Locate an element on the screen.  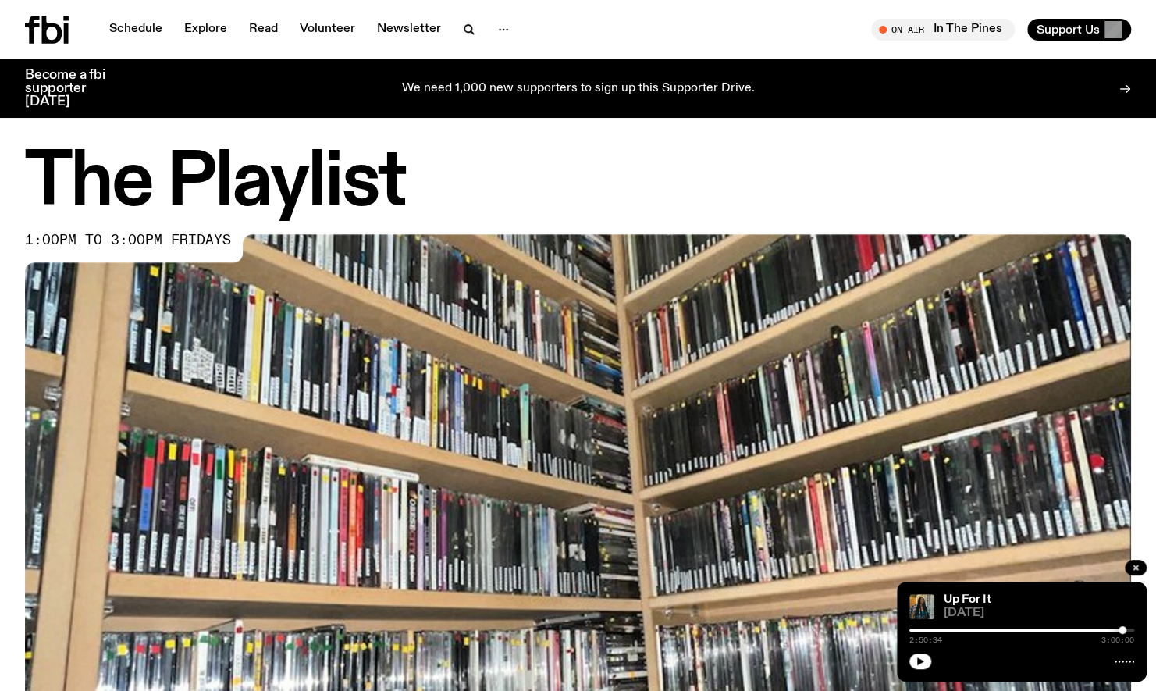
a: Newsletter is located at coordinates (409, 30).